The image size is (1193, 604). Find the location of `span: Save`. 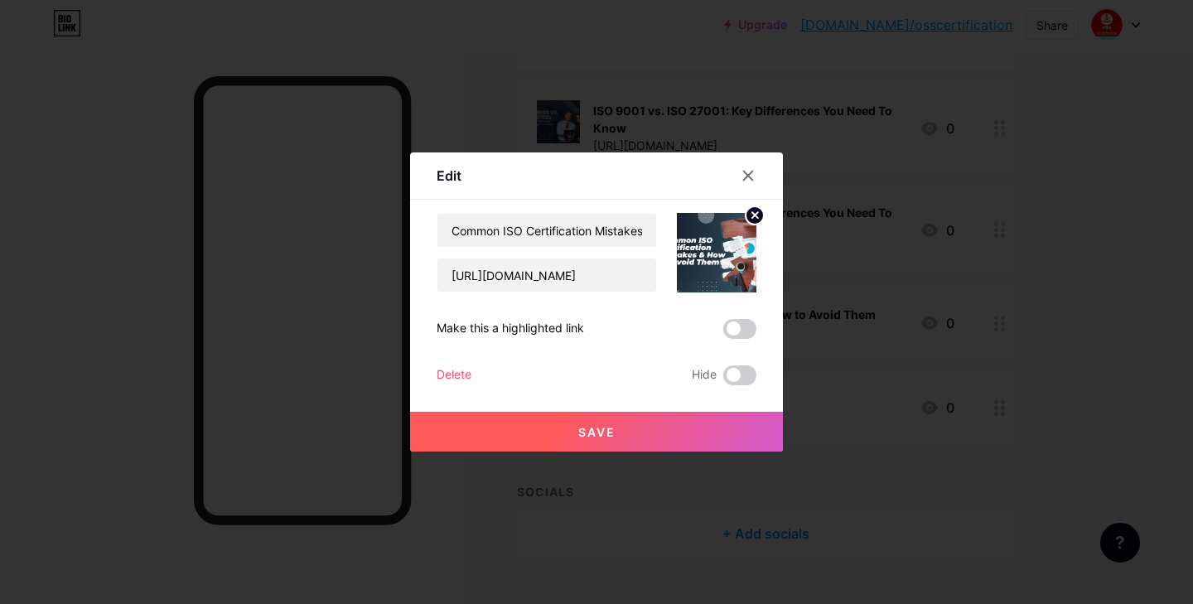

span: Save is located at coordinates (596, 432).